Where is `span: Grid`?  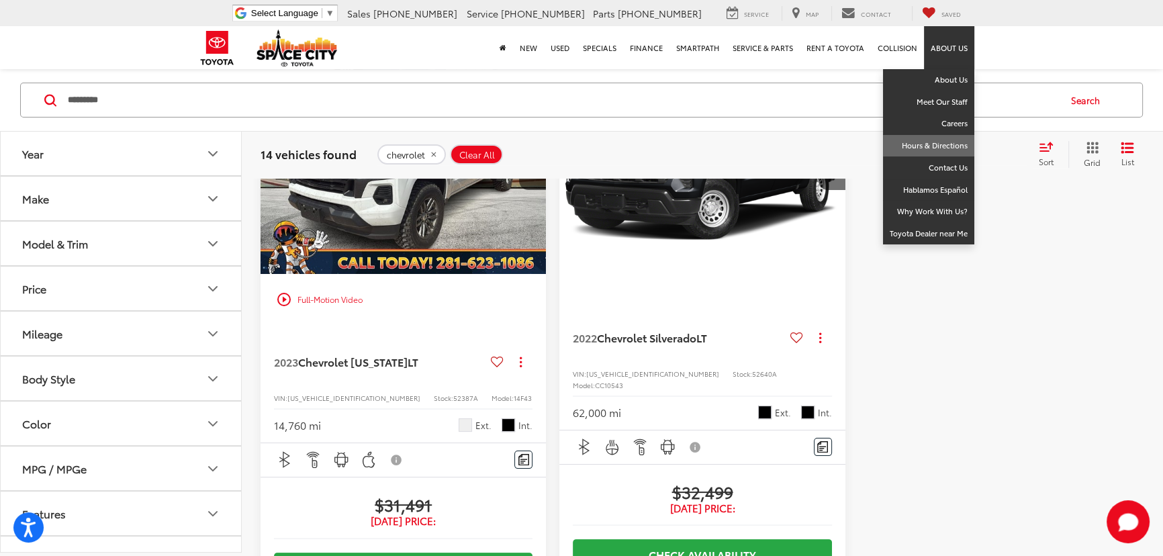
span: Grid is located at coordinates (1092, 162).